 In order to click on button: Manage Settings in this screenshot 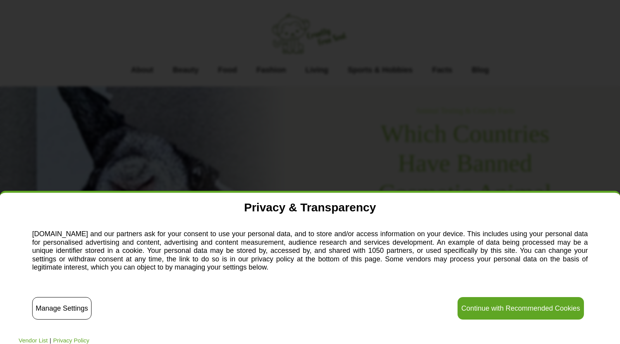, I will do `click(62, 308)`.